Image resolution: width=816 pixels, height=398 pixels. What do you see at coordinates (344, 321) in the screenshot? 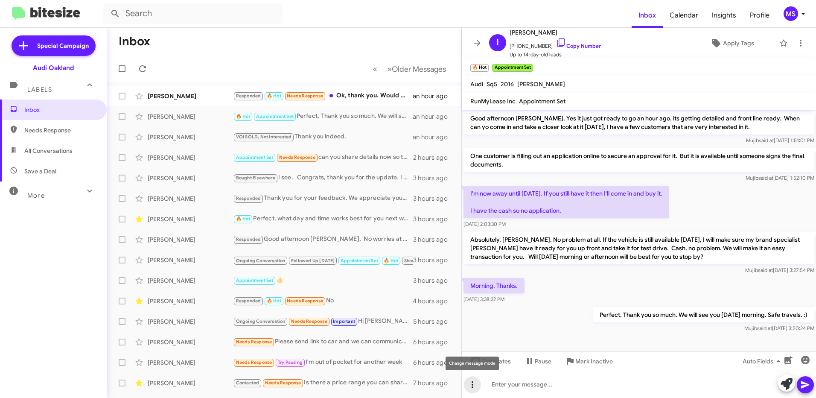
I see `span: Important` at bounding box center [344, 321].